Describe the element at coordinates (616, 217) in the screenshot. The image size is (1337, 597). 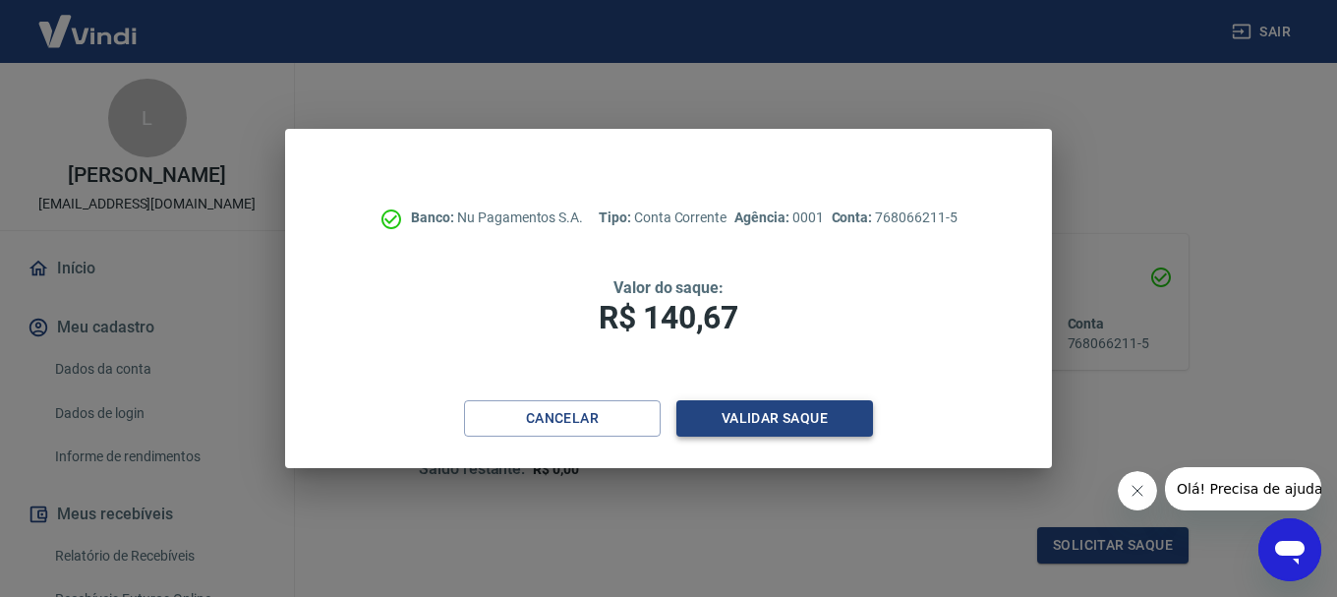
I see `span: Tipo:` at that location.